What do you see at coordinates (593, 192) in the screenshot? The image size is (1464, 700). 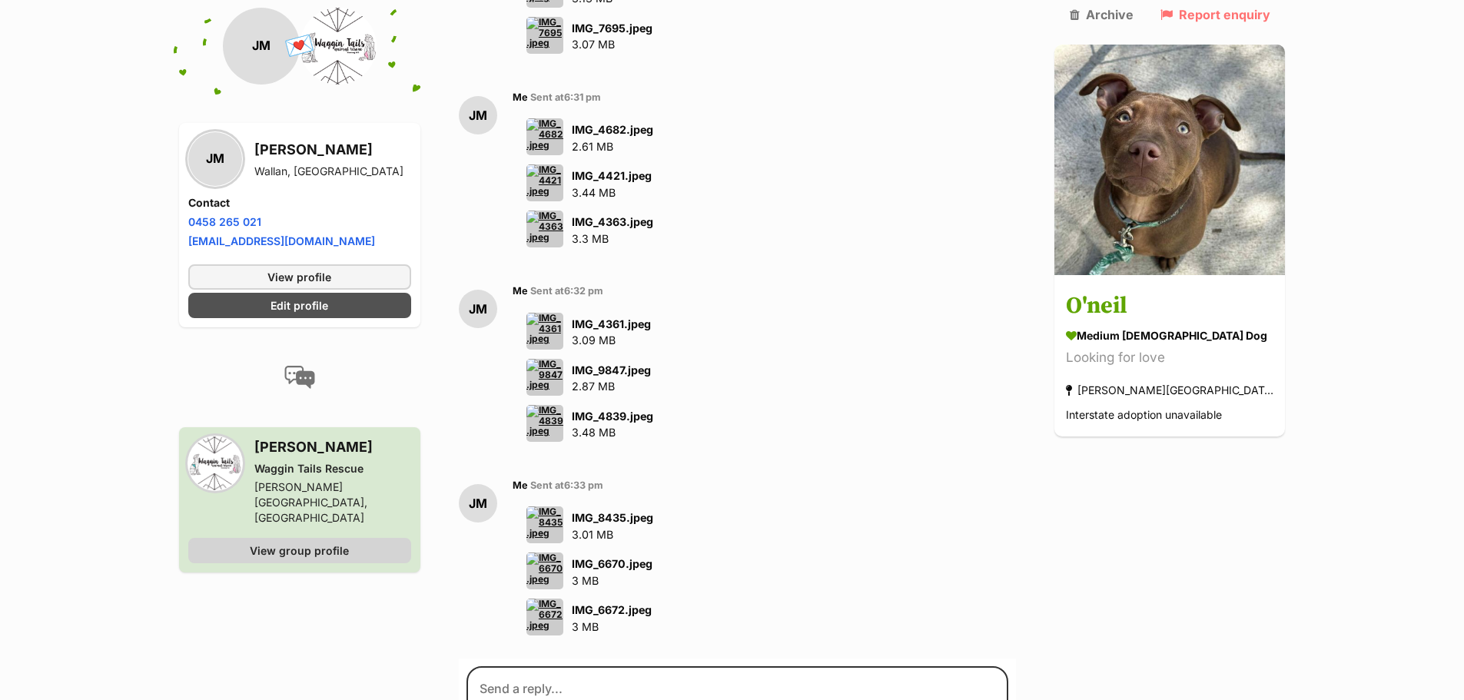 I see `span: 3.44 MB` at bounding box center [593, 192].